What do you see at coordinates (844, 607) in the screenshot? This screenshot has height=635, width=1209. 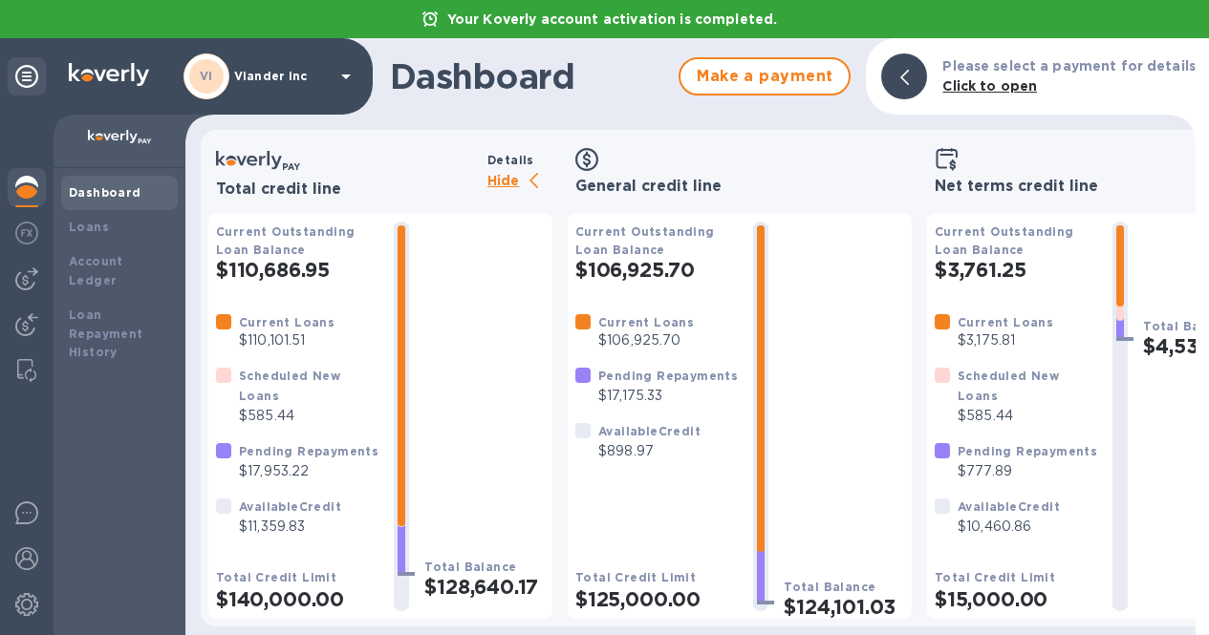 I see `h2: $124,101.03` at bounding box center [844, 607].